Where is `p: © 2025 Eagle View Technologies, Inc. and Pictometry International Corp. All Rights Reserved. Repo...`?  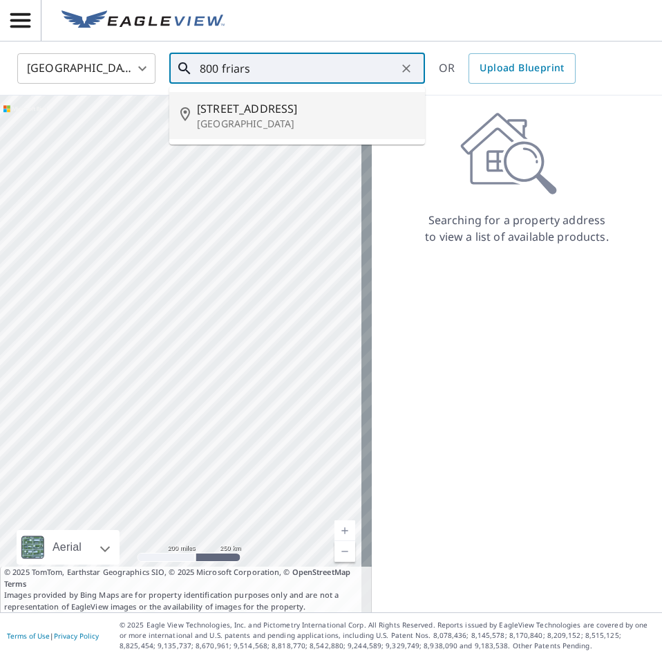
p: © 2025 Eagle View Technologies, Inc. and Pictometry International Corp. All Rights Reserved. Repo... is located at coordinates (387, 635).